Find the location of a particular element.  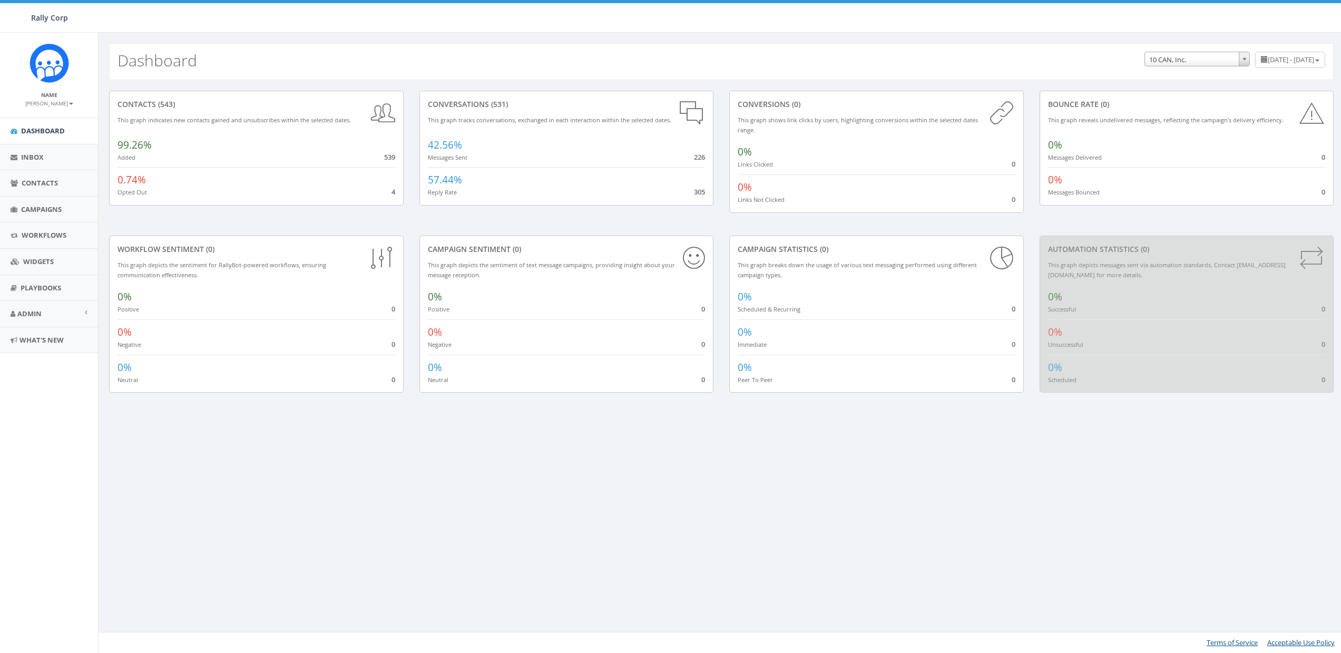

small: Successful is located at coordinates (1062, 309).